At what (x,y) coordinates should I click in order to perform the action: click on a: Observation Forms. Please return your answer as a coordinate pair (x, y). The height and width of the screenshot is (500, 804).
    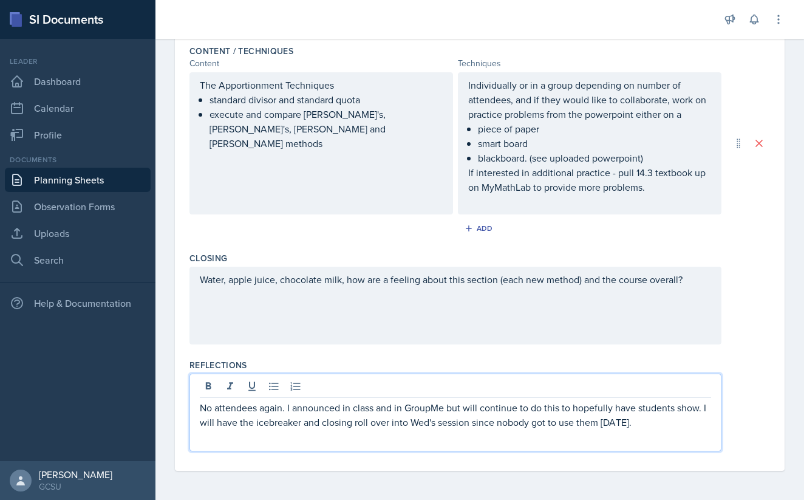
    Looking at the image, I should click on (78, 206).